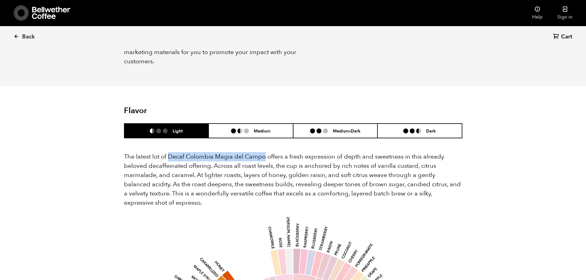 This screenshot has width=586, height=280. I want to click on h6: Medium, so click(262, 131).